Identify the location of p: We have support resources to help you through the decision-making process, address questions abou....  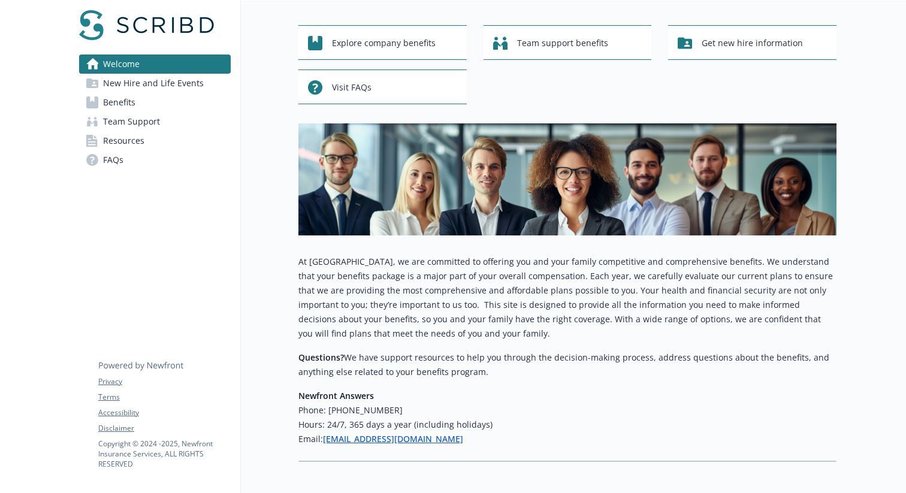
(568, 365).